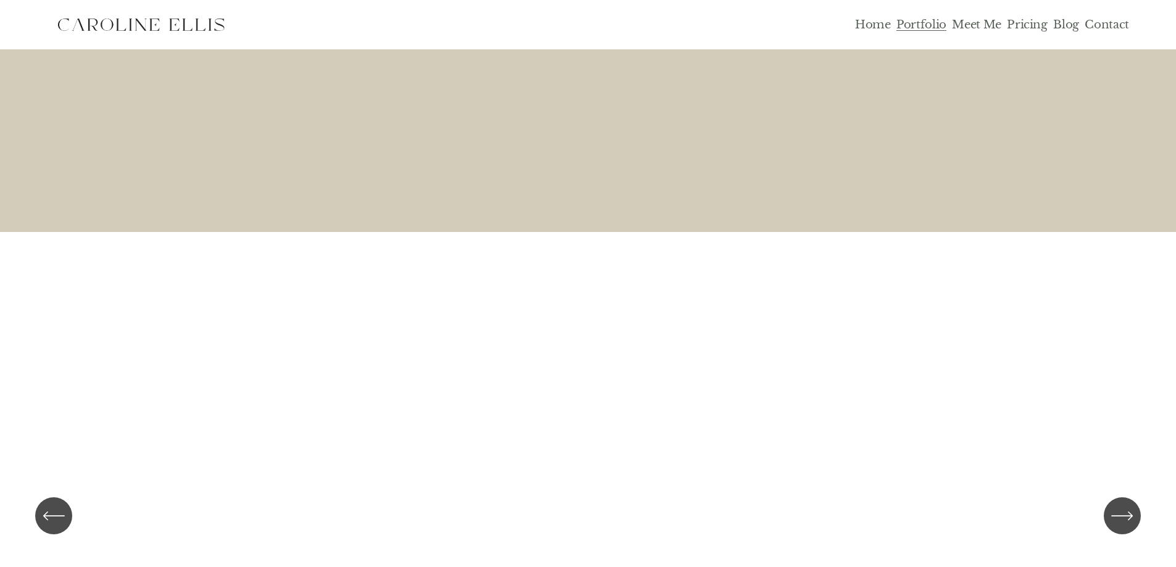 The width and height of the screenshot is (1176, 567). Describe the element at coordinates (873, 25) in the screenshot. I see `a: Home` at that location.